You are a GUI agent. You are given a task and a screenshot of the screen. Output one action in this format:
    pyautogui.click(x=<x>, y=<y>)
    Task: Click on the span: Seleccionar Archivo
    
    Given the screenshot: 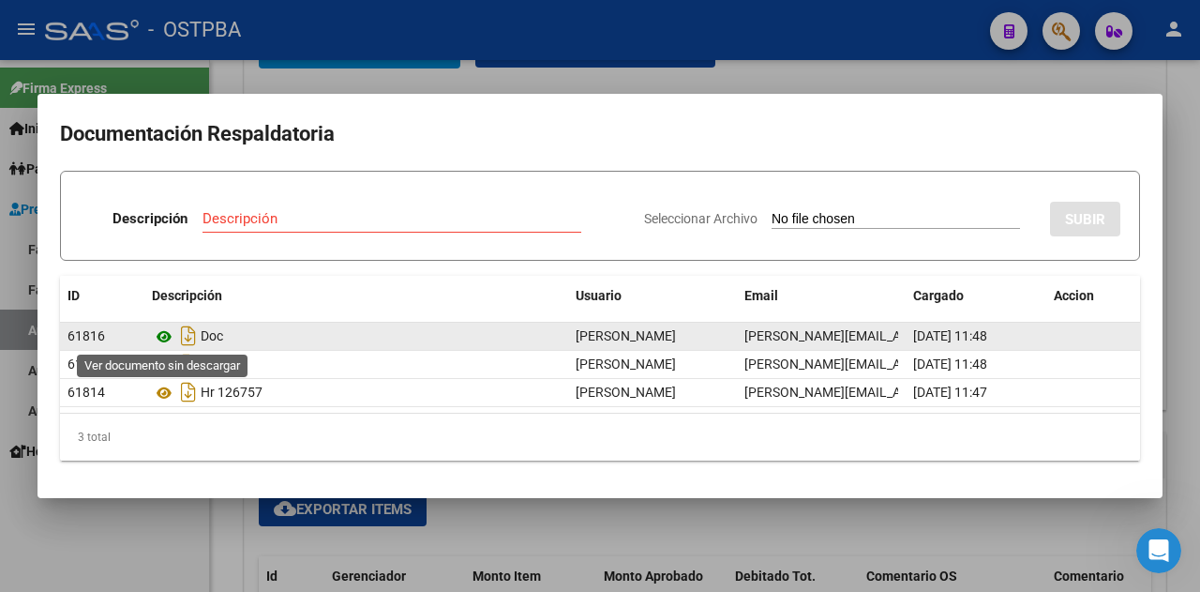 What is the action you would take?
    pyautogui.click(x=700, y=218)
    